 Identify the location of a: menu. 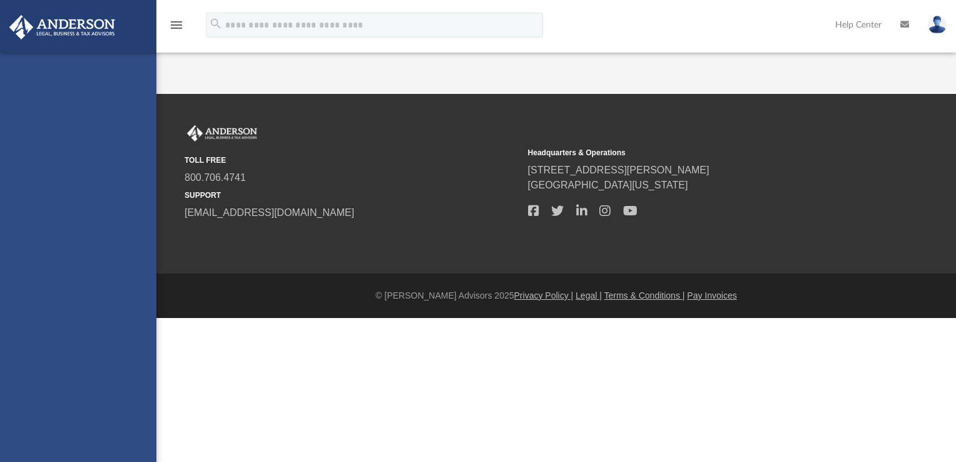
(176, 28).